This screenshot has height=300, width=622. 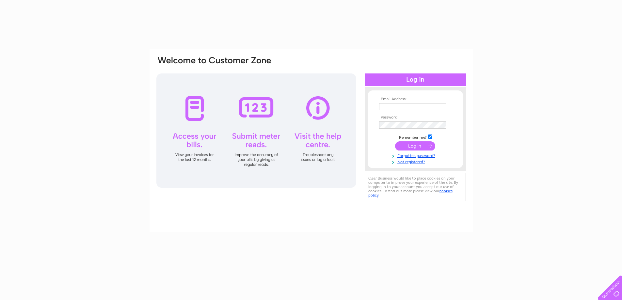 I want to click on th: Password:, so click(x=416, y=118).